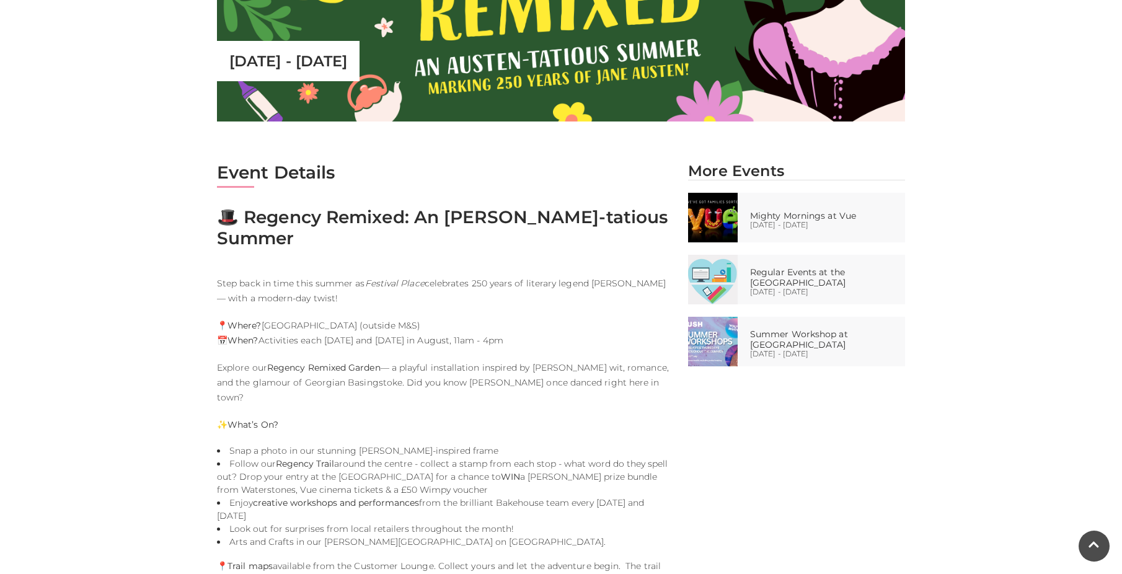 This screenshot has height=574, width=1122. Describe the element at coordinates (443, 529) in the screenshot. I see `li: Look out for surprises from local retailers throughout the month!` at that location.